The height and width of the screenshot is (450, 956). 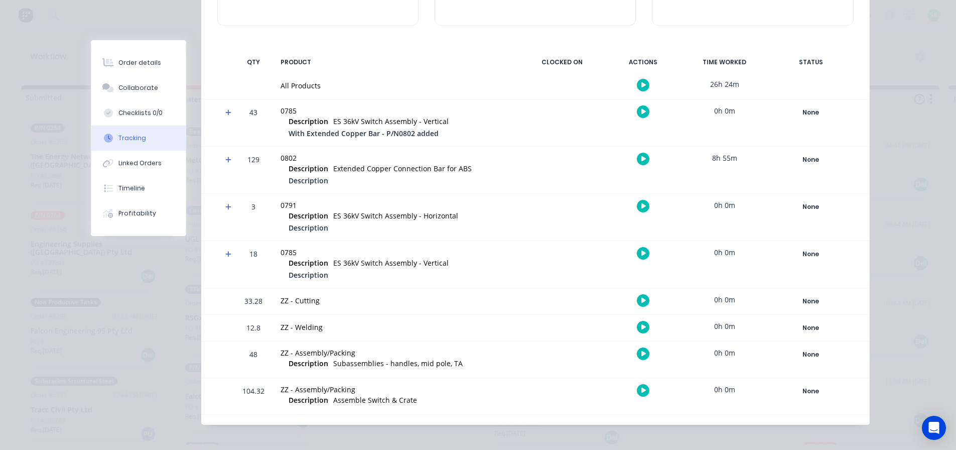 What do you see at coordinates (562, 62) in the screenshot?
I see `div: CLOCKED ON` at bounding box center [562, 62].